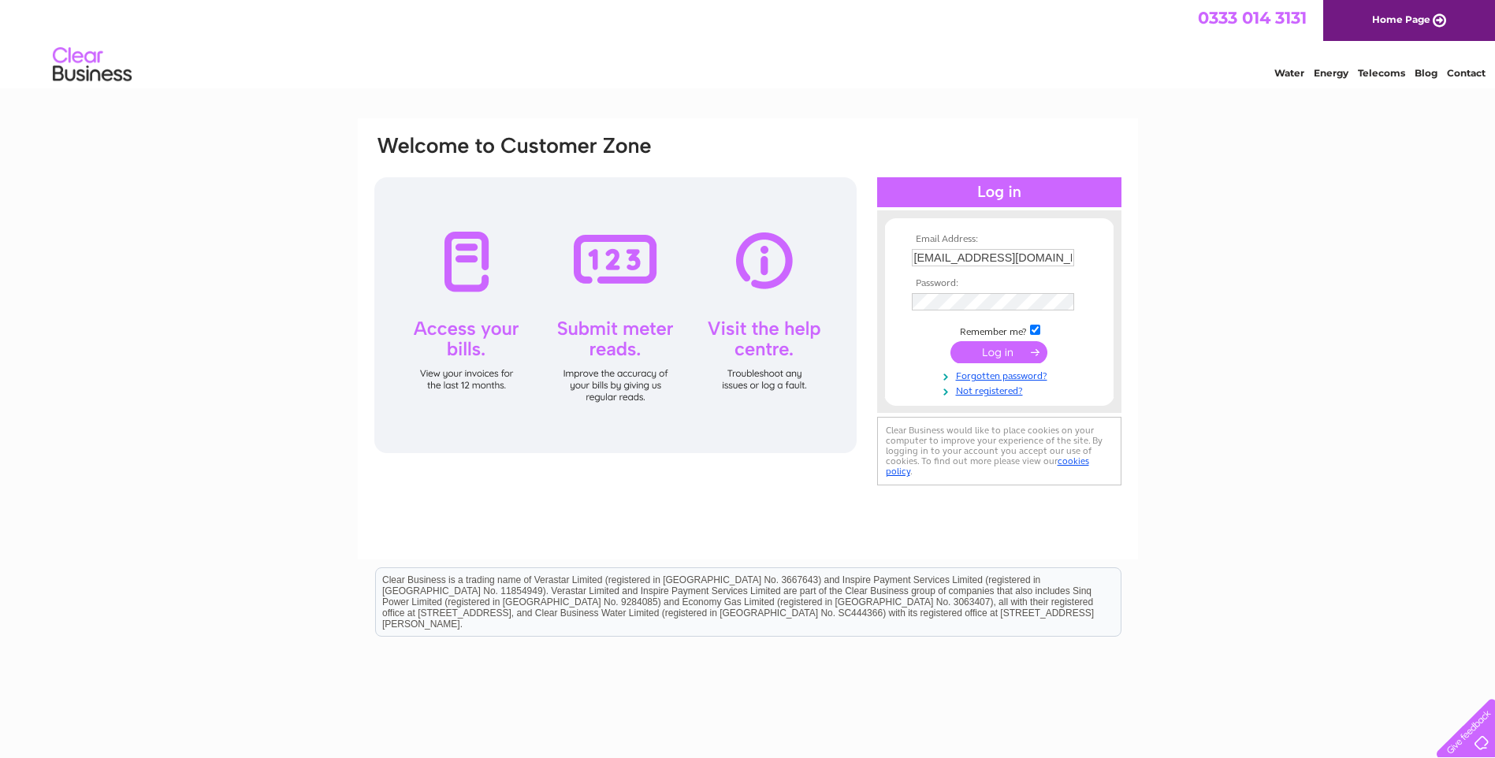 The image size is (1495, 758). I want to click on div: Clear Business would like to place cookies on your computer to improve your experience of the sit..., so click(999, 451).